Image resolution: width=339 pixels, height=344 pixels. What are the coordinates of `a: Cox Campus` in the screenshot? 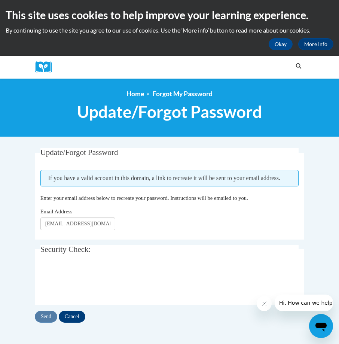 It's located at (46, 67).